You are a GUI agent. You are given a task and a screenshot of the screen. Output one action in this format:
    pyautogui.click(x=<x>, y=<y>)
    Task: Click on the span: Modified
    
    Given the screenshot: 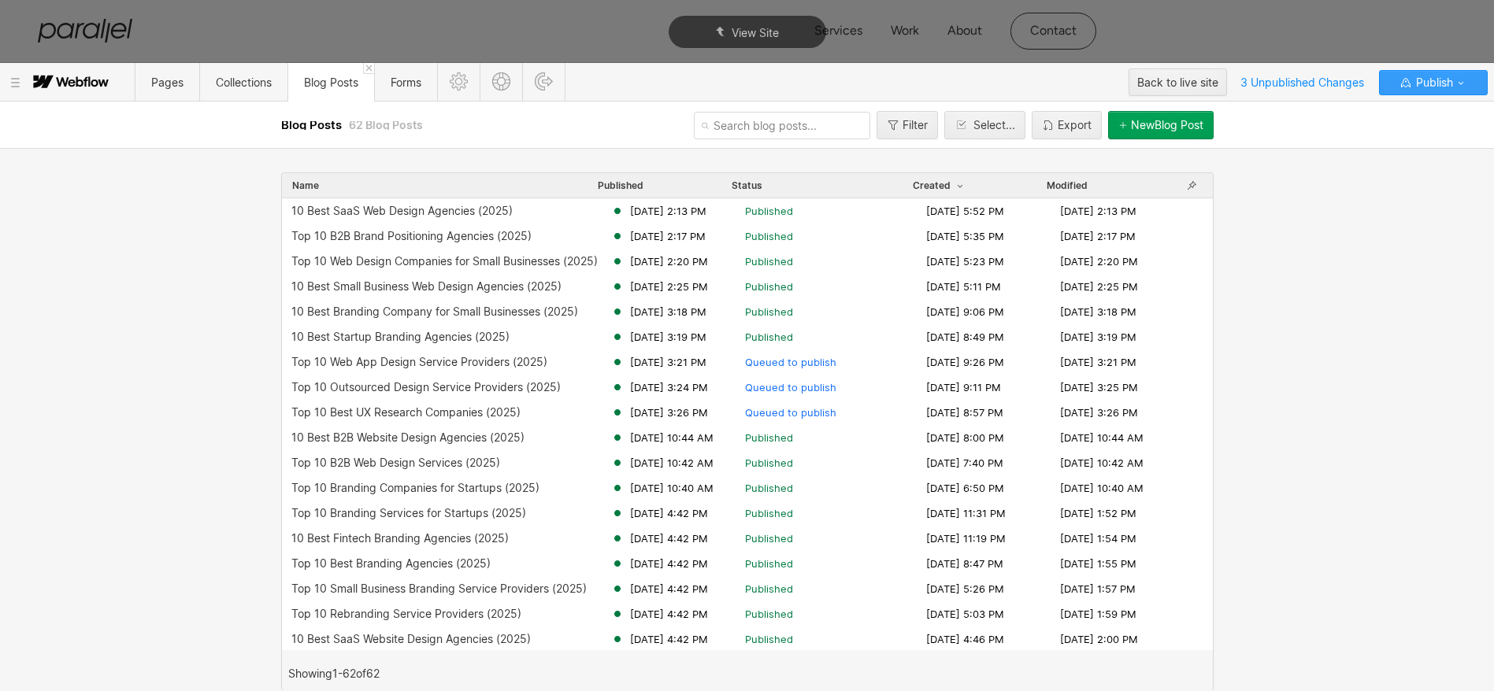 What is the action you would take?
    pyautogui.click(x=1067, y=186)
    